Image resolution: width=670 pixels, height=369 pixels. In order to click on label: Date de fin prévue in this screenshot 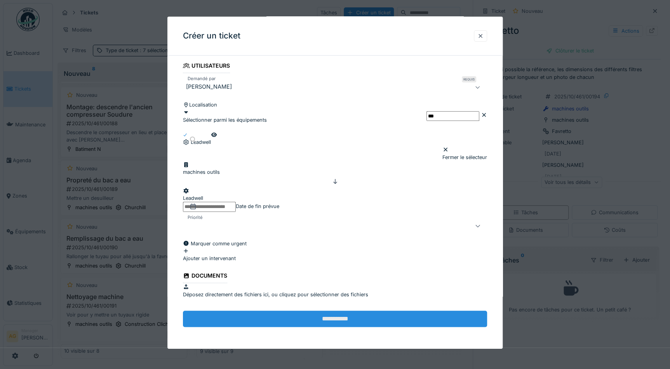, I will do `click(258, 206)`.